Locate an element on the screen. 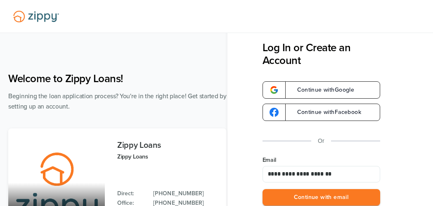  a: google-logoContinue withFacebook is located at coordinates (321, 112).